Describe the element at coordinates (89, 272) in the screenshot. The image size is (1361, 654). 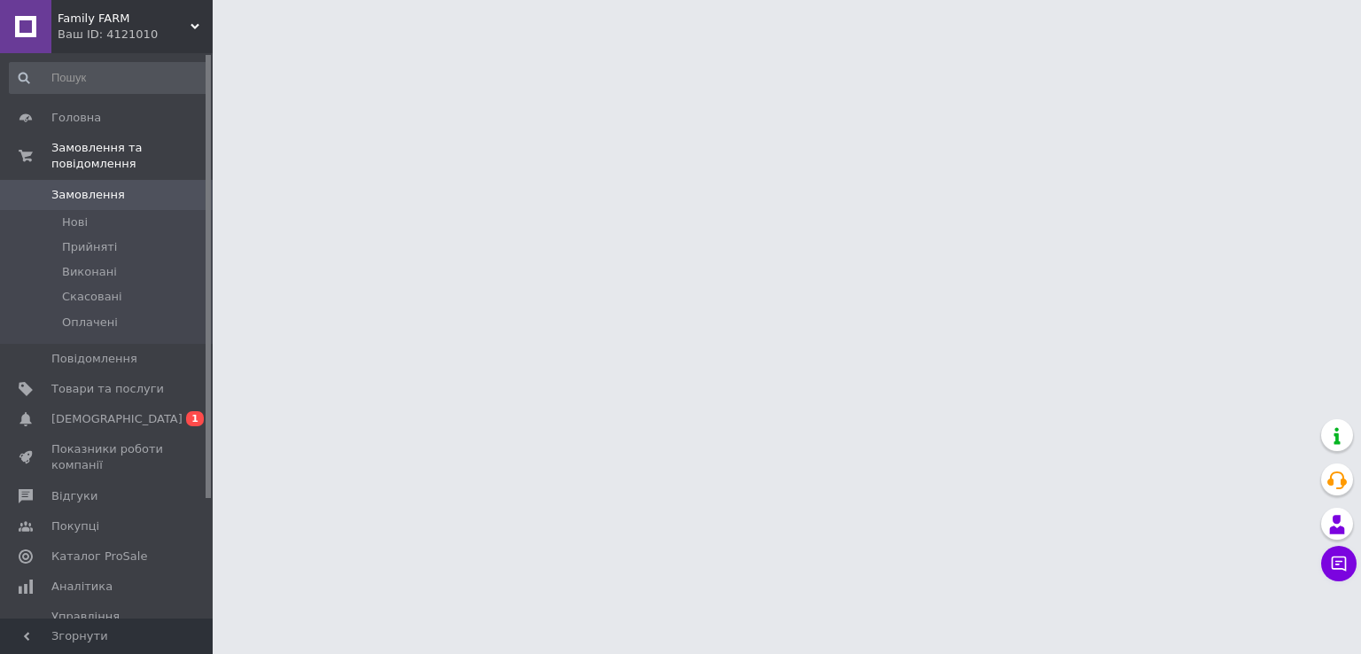
I see `span: Виконані` at that location.